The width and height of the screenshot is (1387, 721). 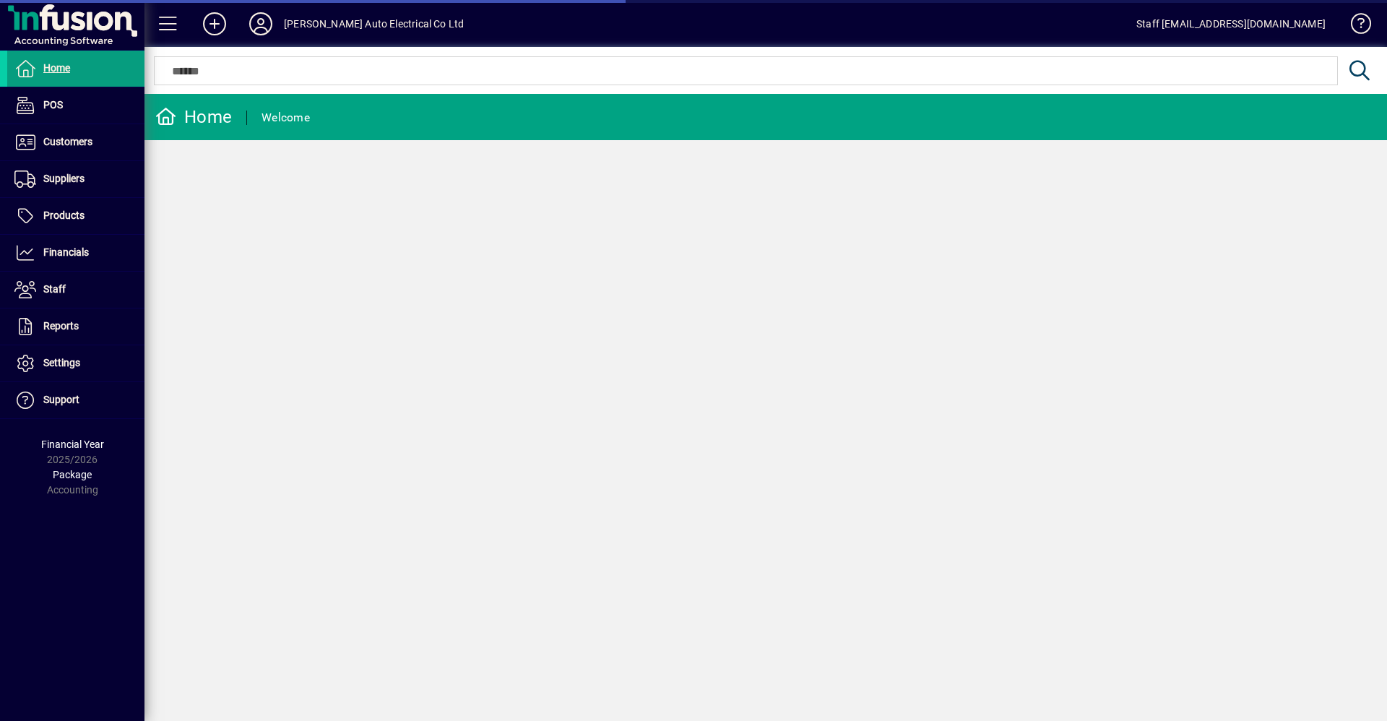 I want to click on a: Products, so click(x=76, y=216).